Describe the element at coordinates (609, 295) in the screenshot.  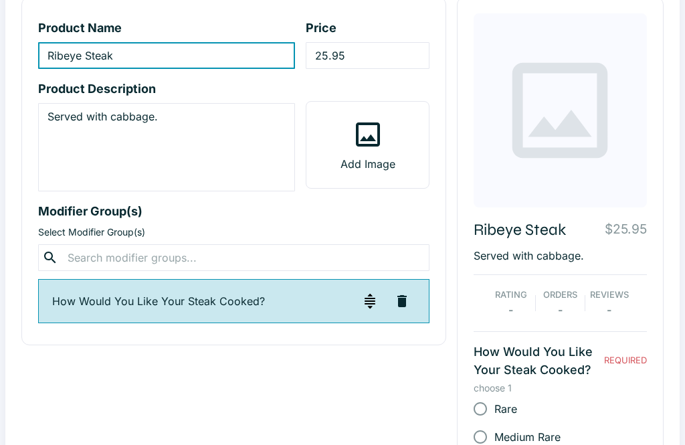
I see `p: Reviews` at that location.